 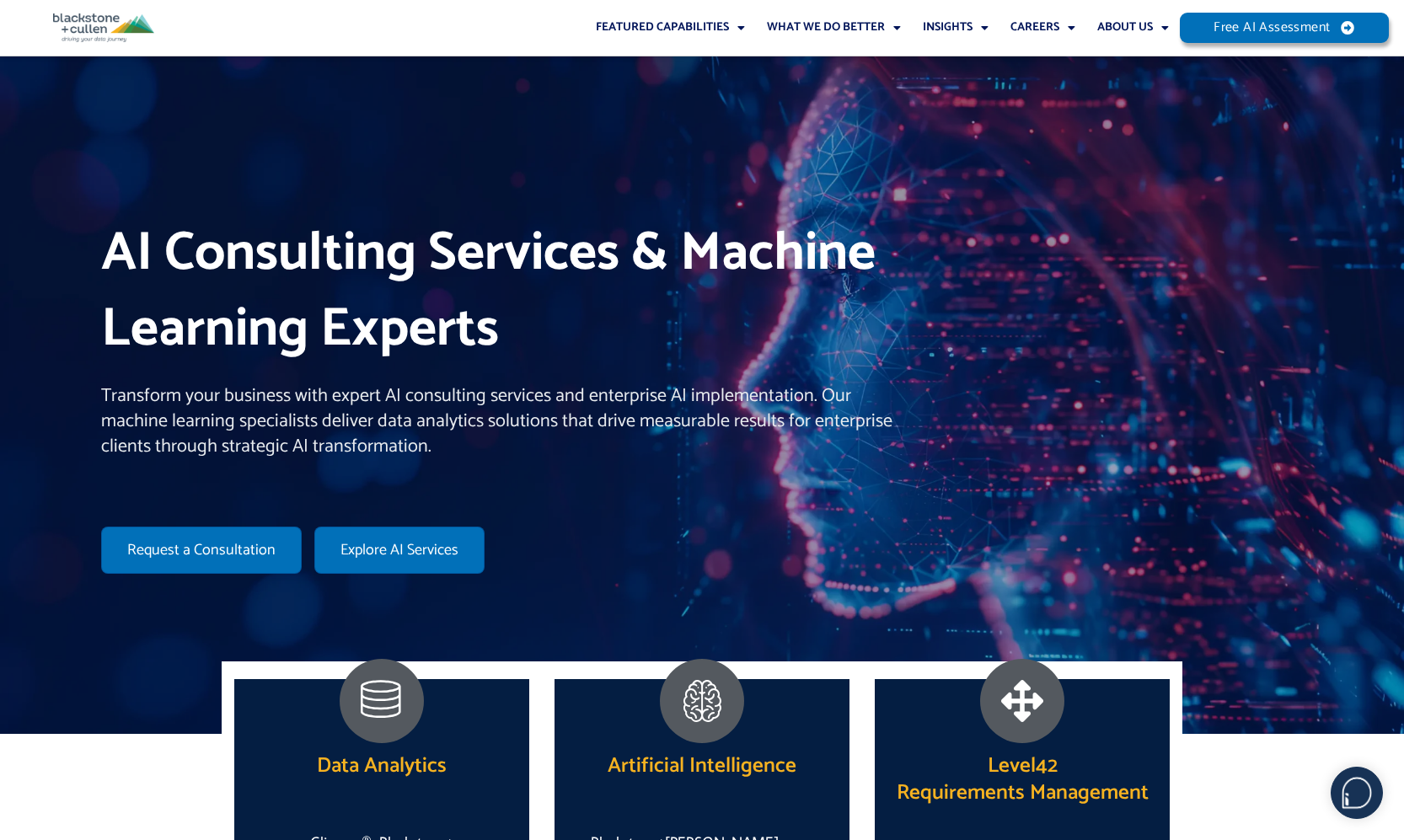 What do you see at coordinates (201, 550) in the screenshot?
I see `a: Request a Consultation` at bounding box center [201, 550].